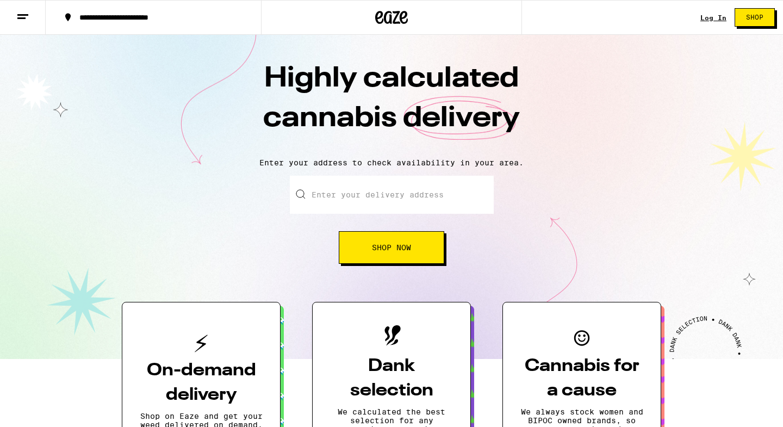  Describe the element at coordinates (755, 17) in the screenshot. I see `span: Shop` at that location.